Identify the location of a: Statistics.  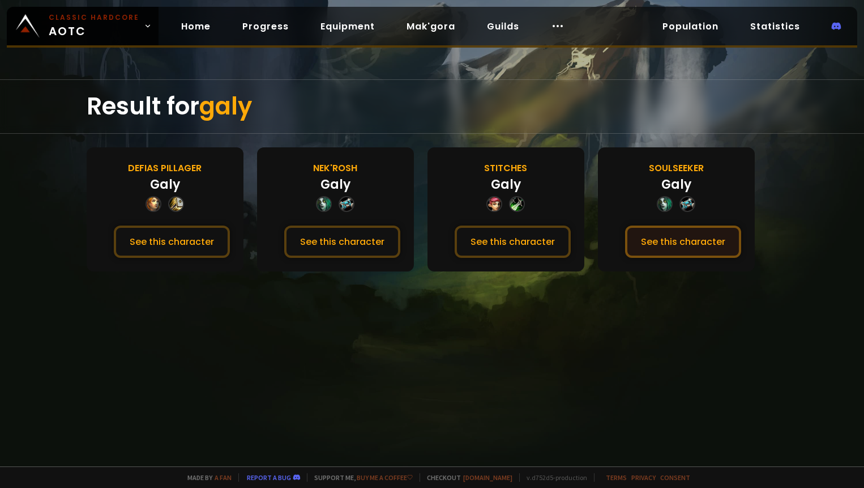
(775, 26).